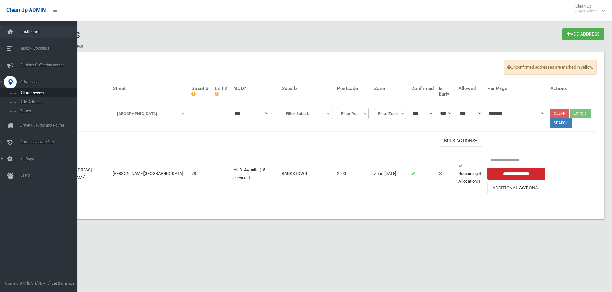 The width and height of the screenshot is (612, 292). What do you see at coordinates (221, 91) in the screenshot?
I see `h4: Unit #` at bounding box center [221, 91].